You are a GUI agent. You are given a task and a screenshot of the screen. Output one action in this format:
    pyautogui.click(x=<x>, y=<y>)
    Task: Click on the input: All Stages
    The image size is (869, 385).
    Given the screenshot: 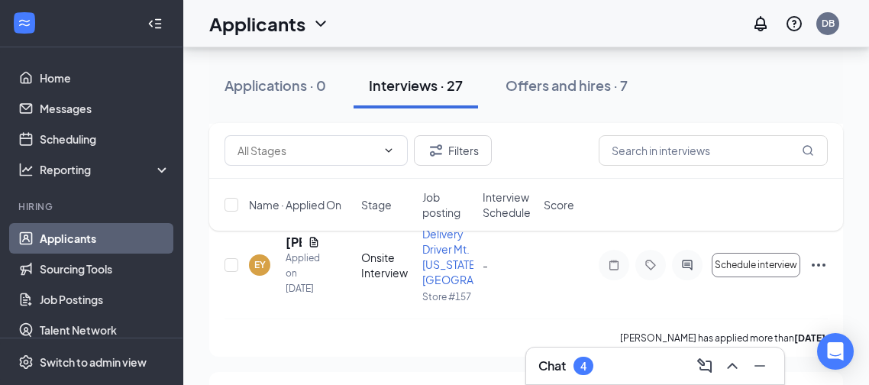 What is the action you would take?
    pyautogui.click(x=307, y=150)
    